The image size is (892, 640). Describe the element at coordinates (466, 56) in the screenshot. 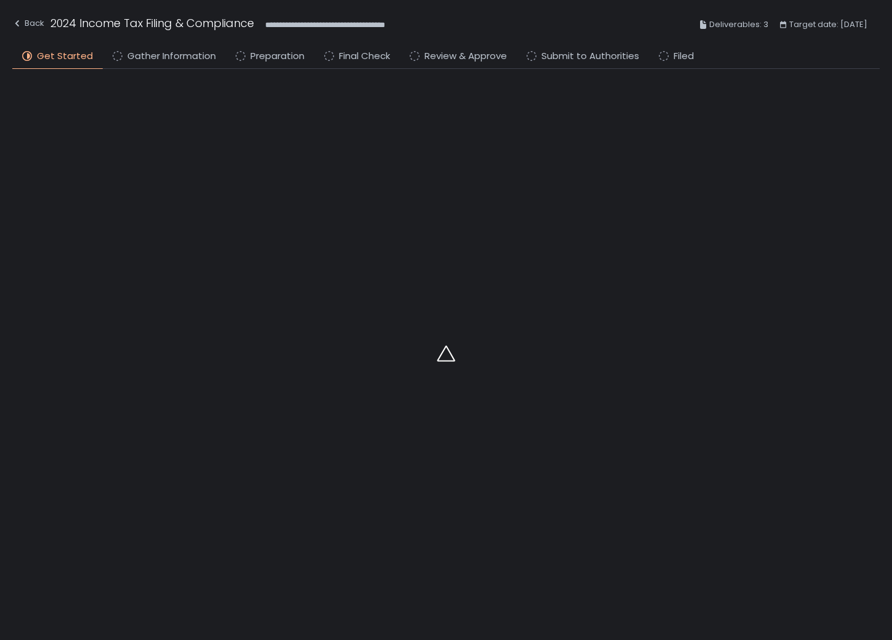

I see `span: Review & Approve` at that location.